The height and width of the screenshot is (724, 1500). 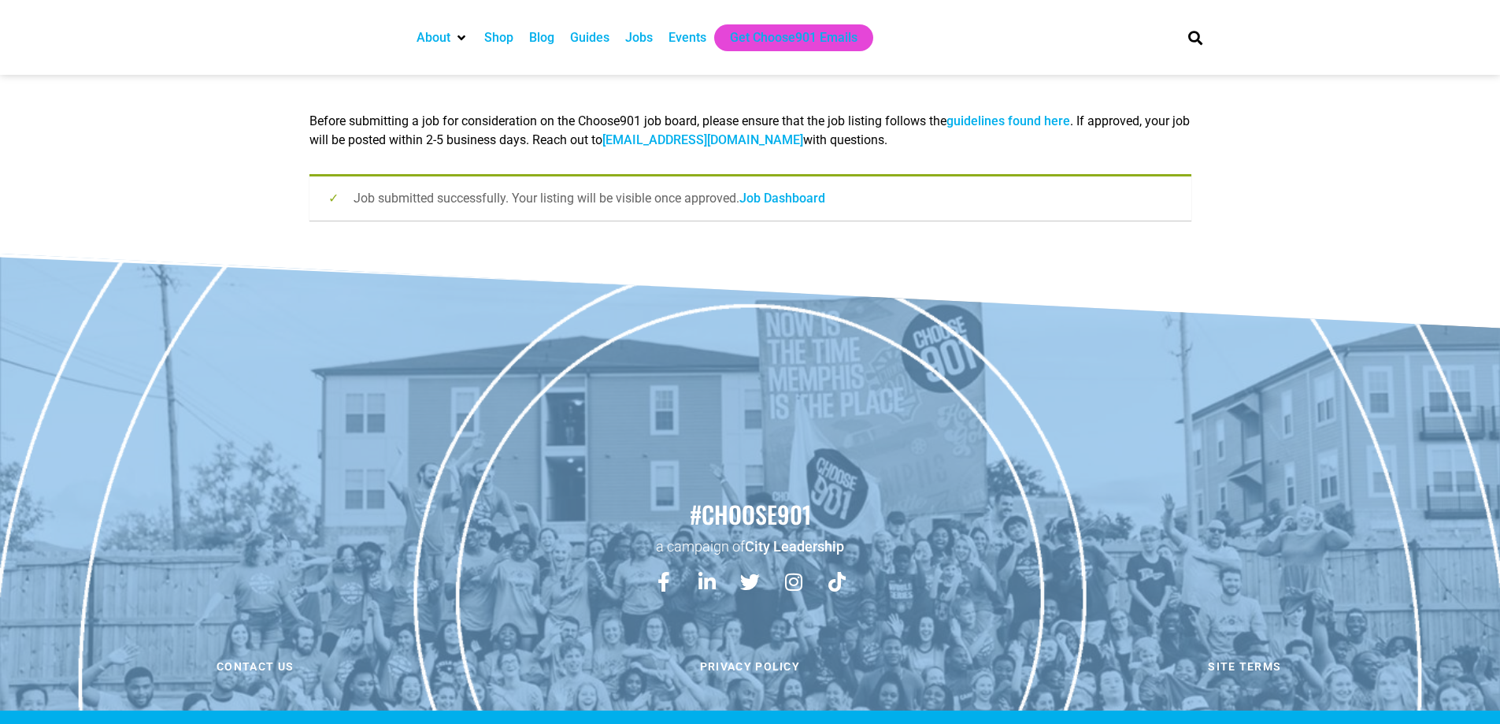 I want to click on a: Contact us, so click(x=255, y=666).